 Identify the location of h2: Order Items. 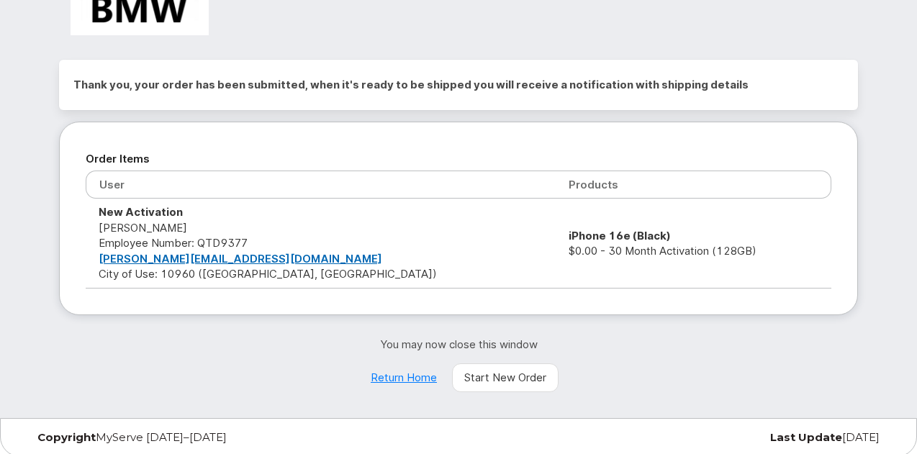
(458, 159).